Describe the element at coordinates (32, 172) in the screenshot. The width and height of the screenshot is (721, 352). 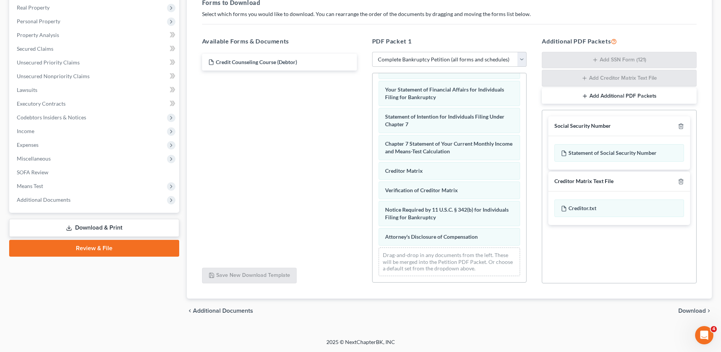
I see `span: SOFA Review` at that location.